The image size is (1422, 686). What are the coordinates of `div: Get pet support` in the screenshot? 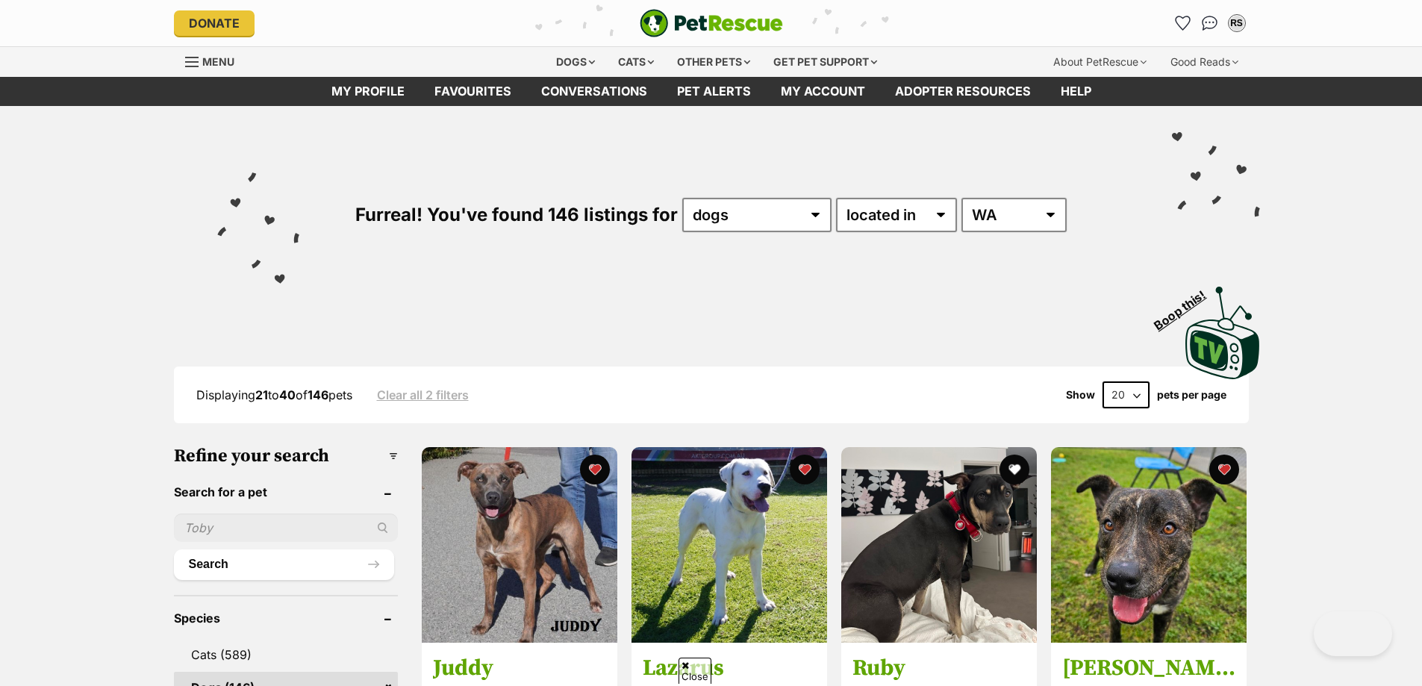 It's located at (825, 62).